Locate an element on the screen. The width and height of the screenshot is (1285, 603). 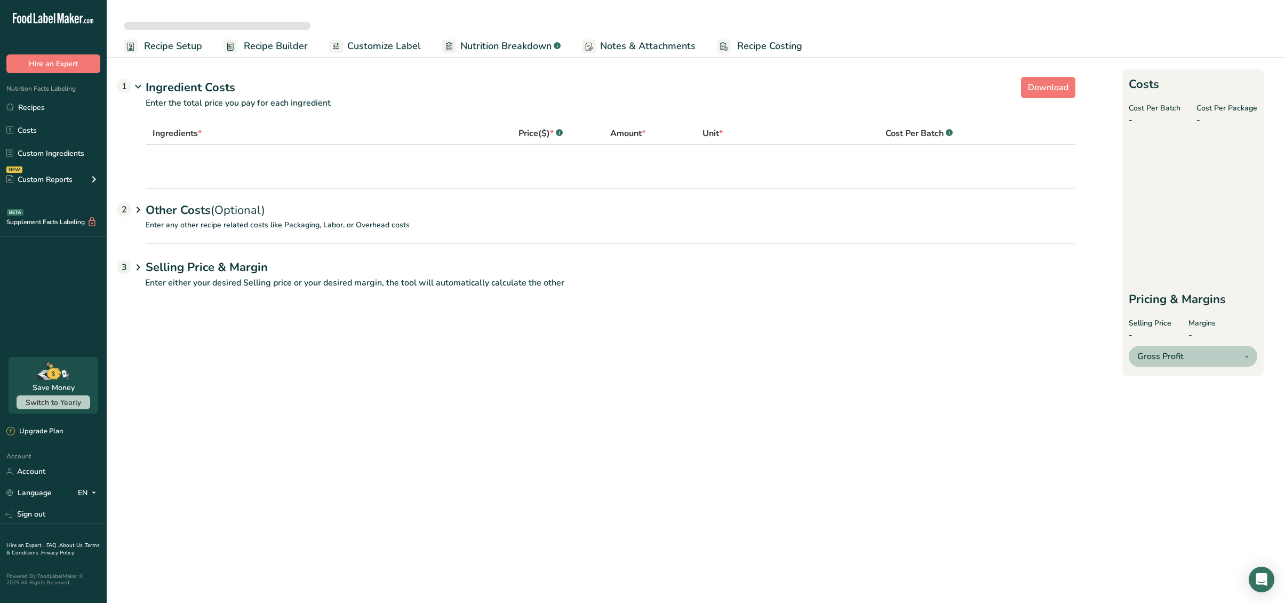
div: EN is located at coordinates (89, 493).